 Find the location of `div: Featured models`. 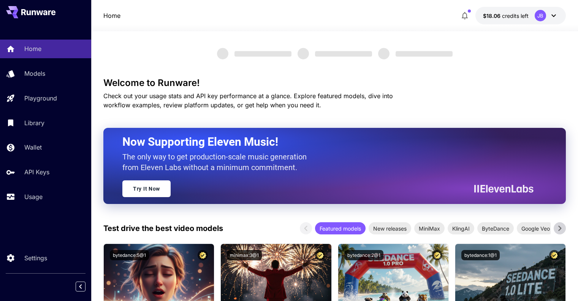

div: Featured models is located at coordinates (340, 228).